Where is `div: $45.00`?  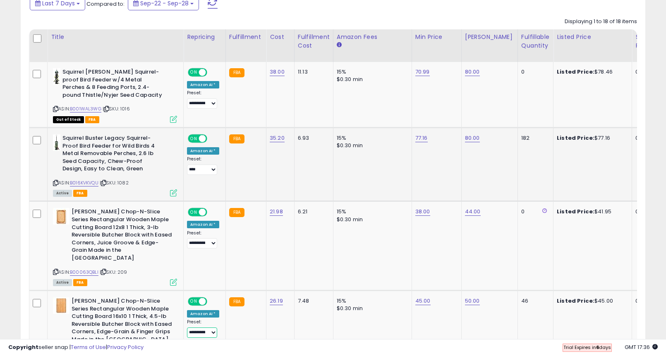 div: $45.00 is located at coordinates (591, 301).